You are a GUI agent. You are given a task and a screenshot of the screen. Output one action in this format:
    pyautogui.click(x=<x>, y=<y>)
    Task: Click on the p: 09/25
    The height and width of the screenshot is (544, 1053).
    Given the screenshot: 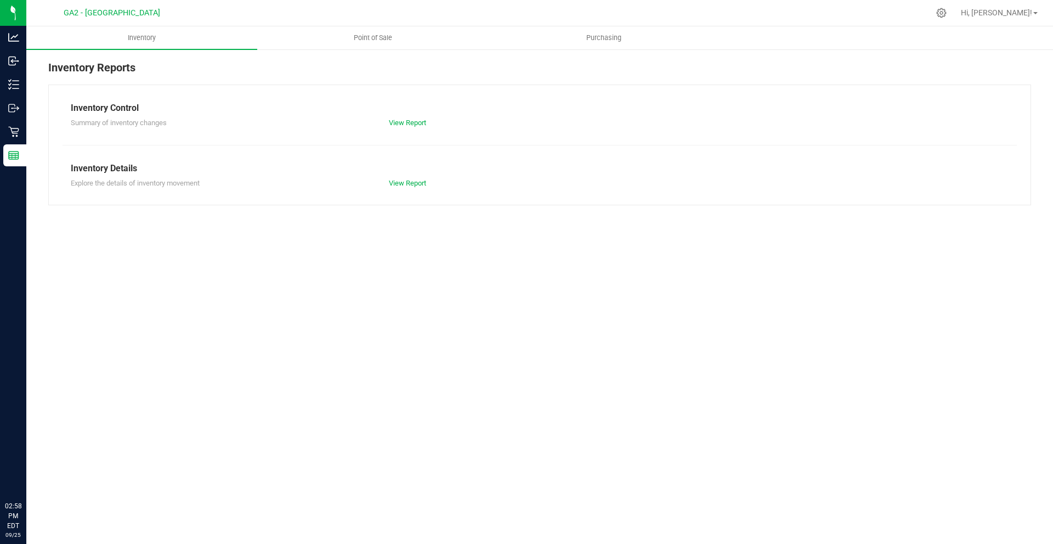 What is the action you would take?
    pyautogui.click(x=13, y=534)
    